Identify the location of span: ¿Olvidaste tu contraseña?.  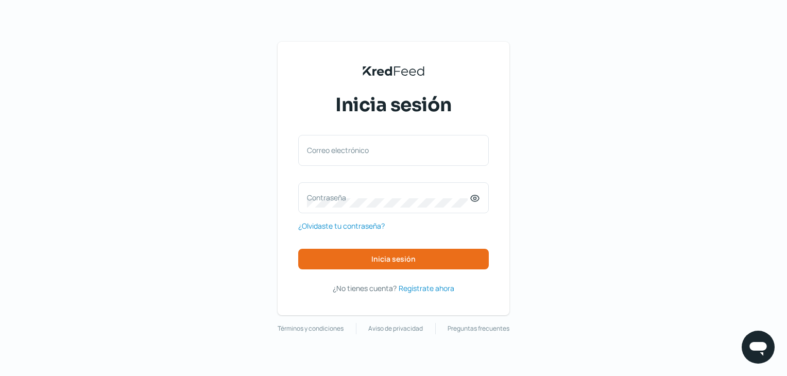
(341, 226).